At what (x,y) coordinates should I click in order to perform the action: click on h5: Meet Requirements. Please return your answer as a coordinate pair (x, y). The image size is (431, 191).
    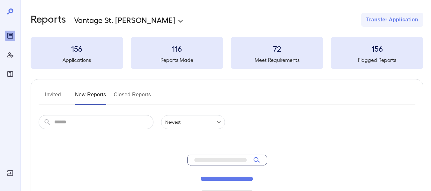
    Looking at the image, I should click on (277, 60).